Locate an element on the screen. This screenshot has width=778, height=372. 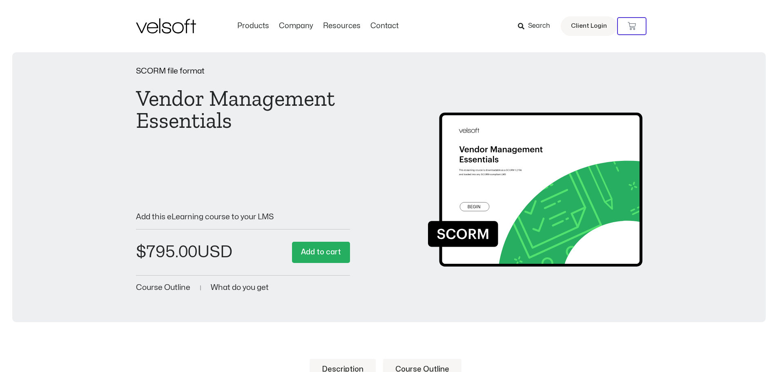
span: Search is located at coordinates (539, 26).